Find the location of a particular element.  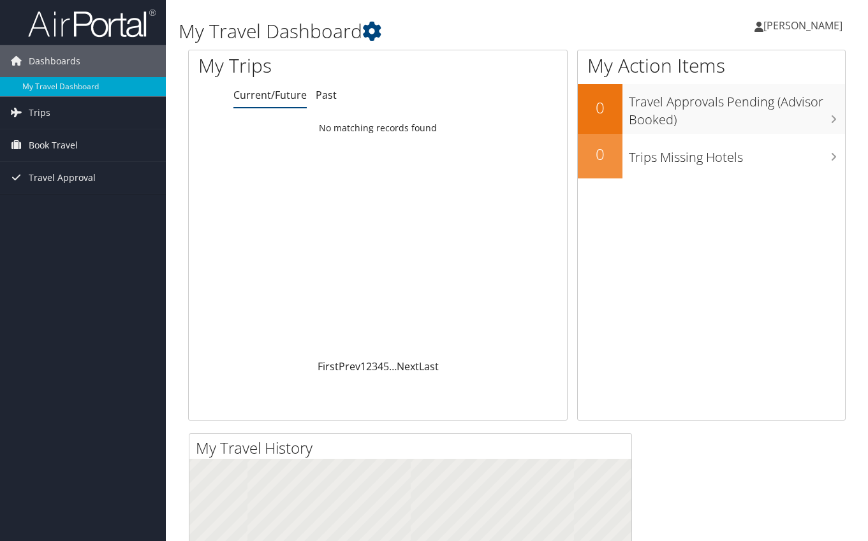

a: Past is located at coordinates (326, 95).